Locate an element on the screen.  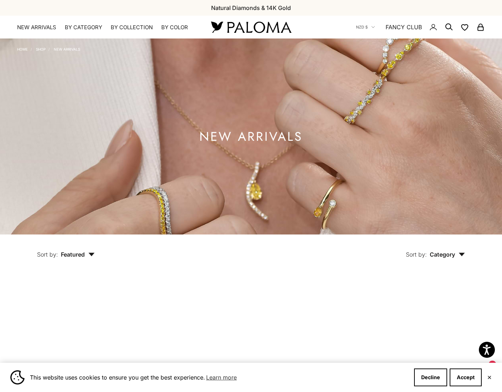
nav: Breadcrumb is located at coordinates (48, 48).